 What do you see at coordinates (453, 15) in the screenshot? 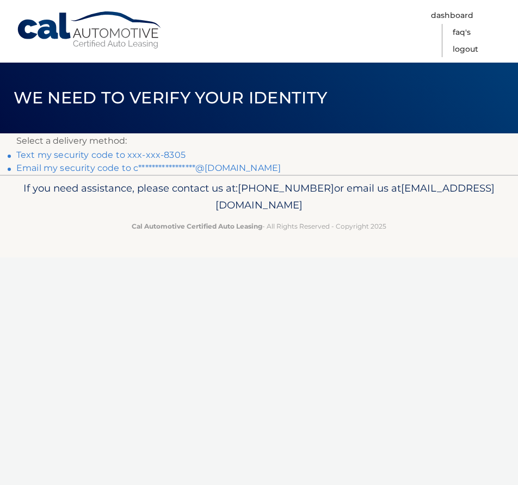
I see `a: Dashboard` at bounding box center [453, 15].